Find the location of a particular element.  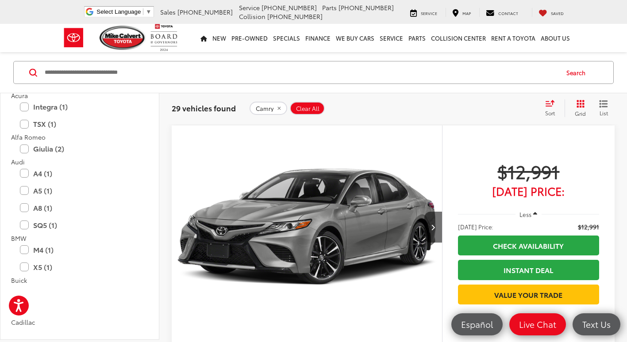

a: Collision Center is located at coordinates (458, 38).